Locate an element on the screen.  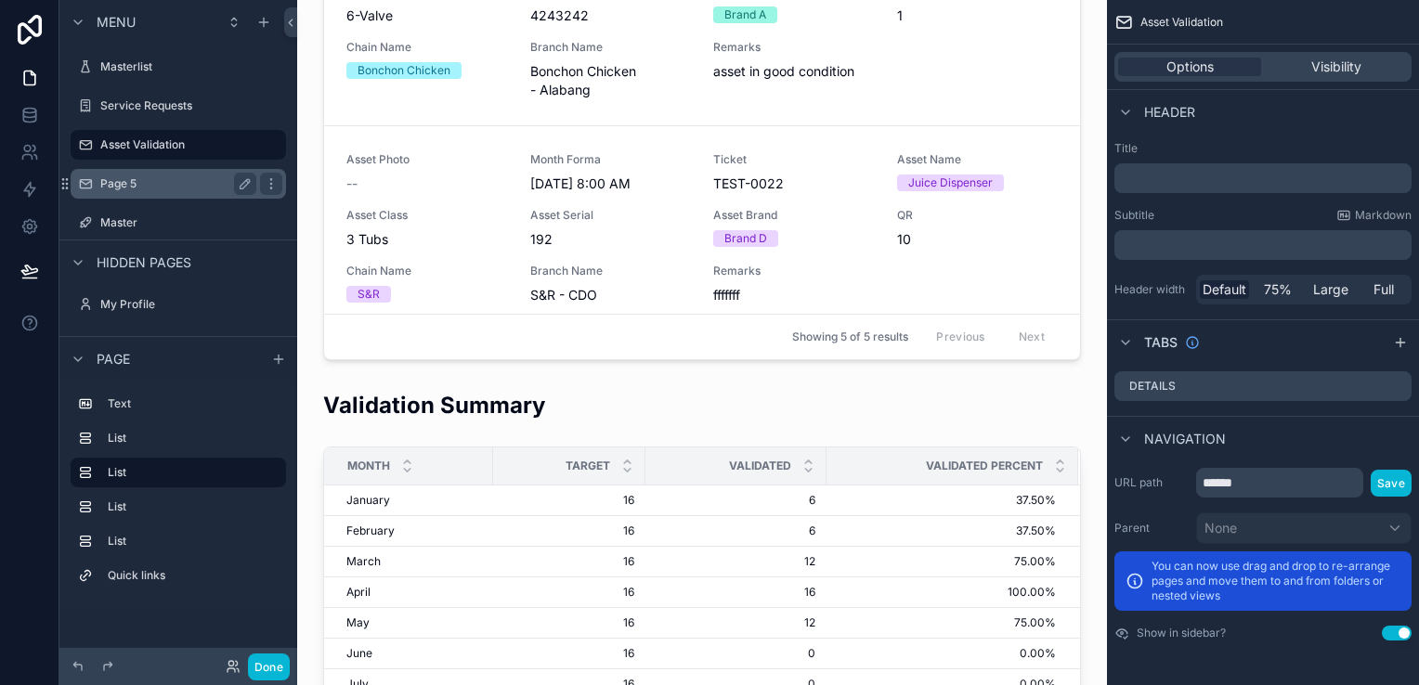
span: Page is located at coordinates (113, 359).